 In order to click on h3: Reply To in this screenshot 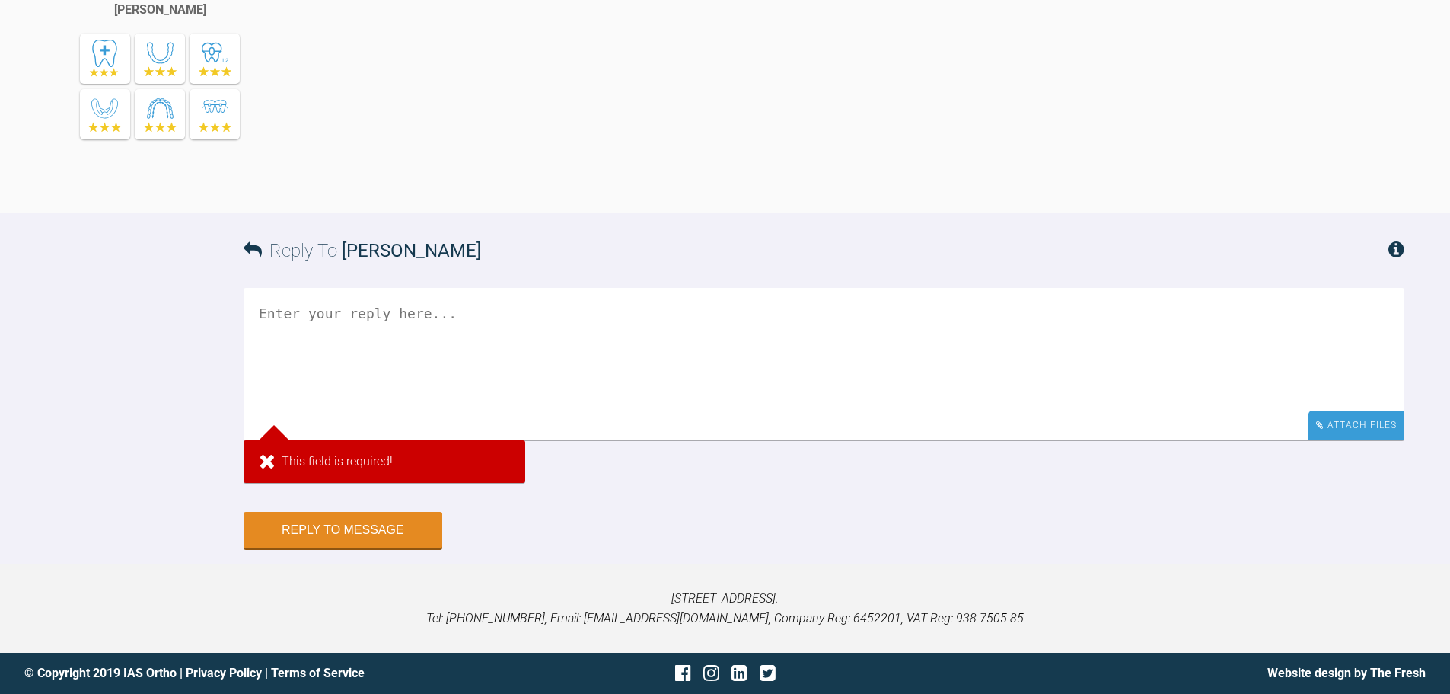, I will do `click(362, 250)`.